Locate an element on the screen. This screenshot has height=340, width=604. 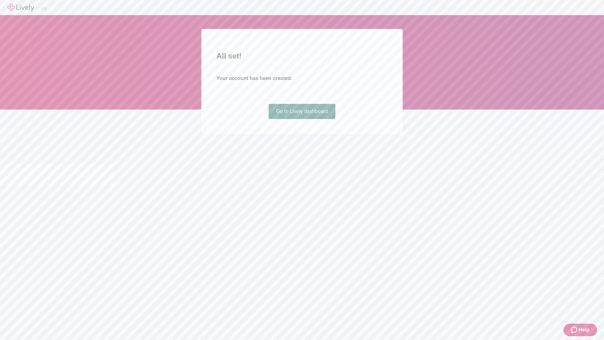
h2: All set! is located at coordinates (302, 56).